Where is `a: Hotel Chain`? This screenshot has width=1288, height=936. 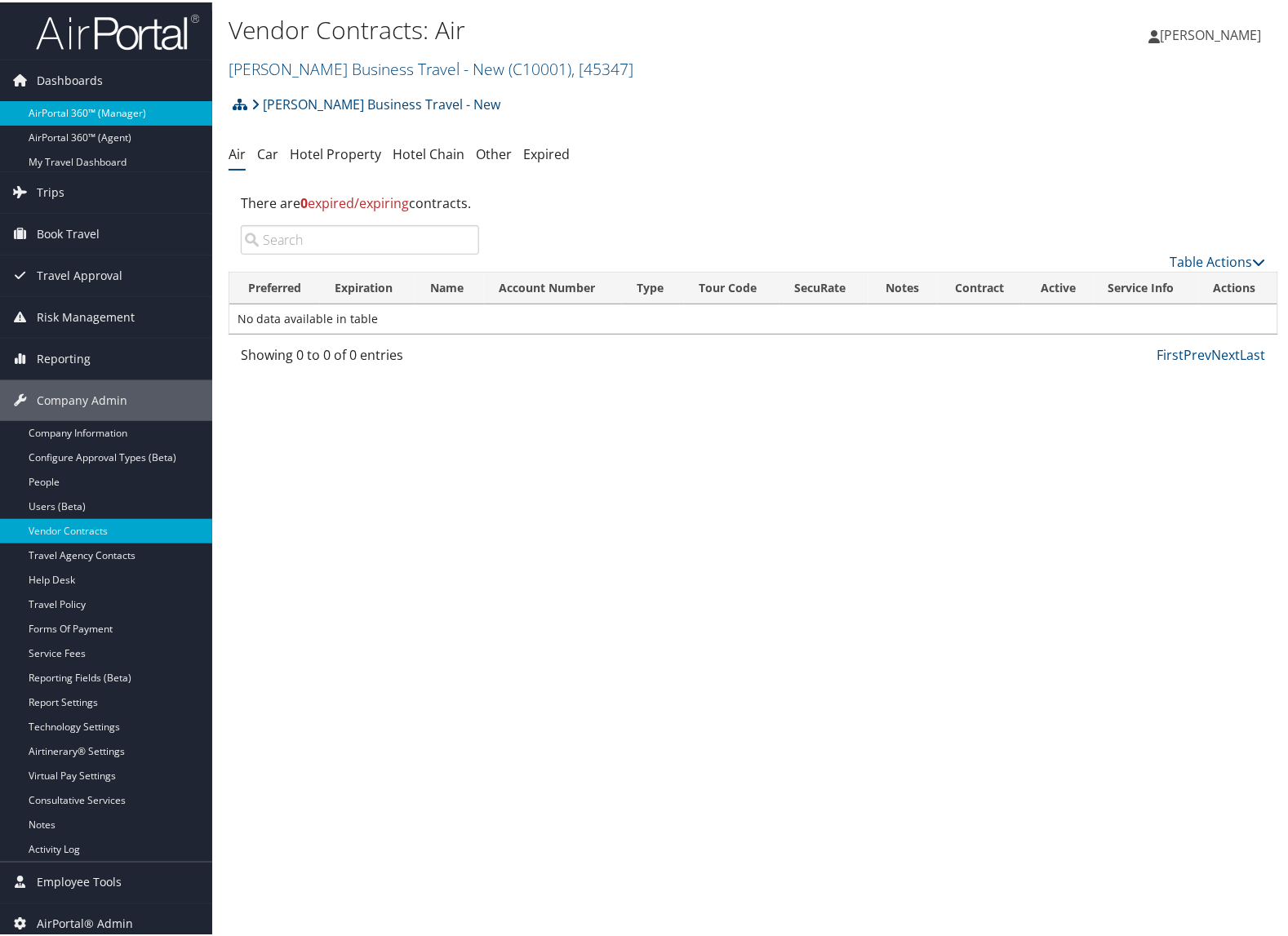 a: Hotel Chain is located at coordinates (428, 151).